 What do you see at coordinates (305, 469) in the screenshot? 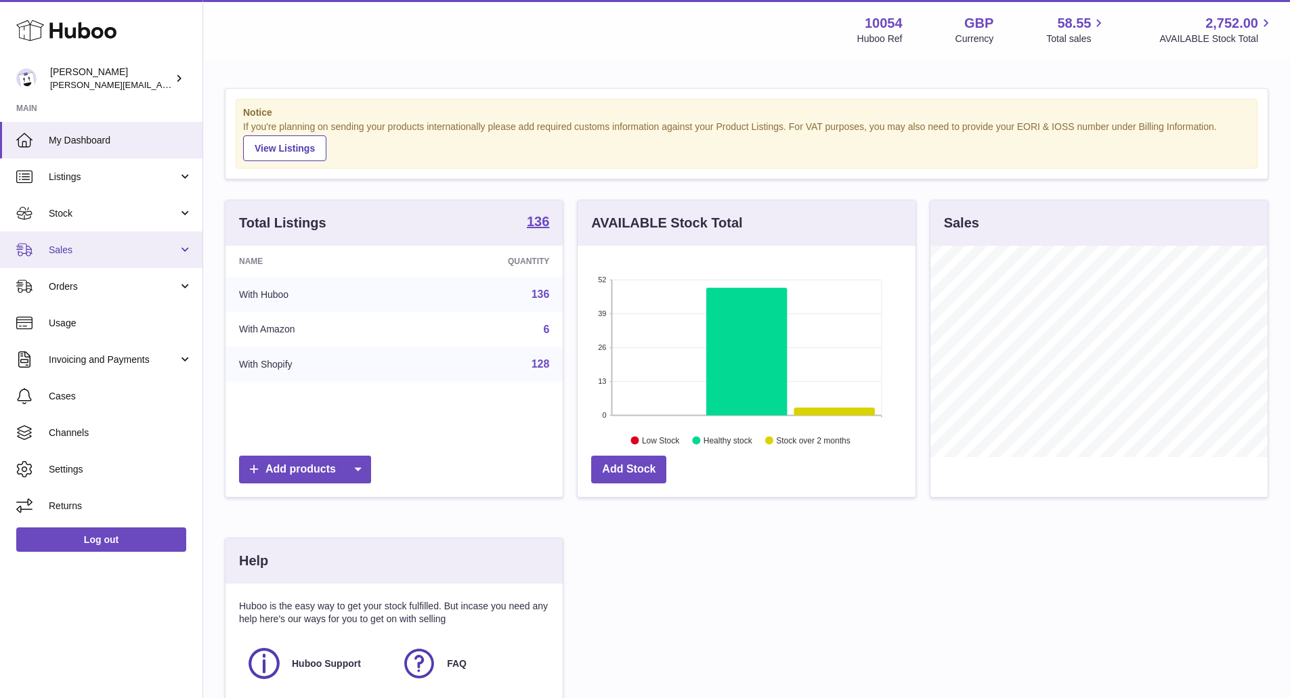
I see `a: Add products` at bounding box center [305, 469].